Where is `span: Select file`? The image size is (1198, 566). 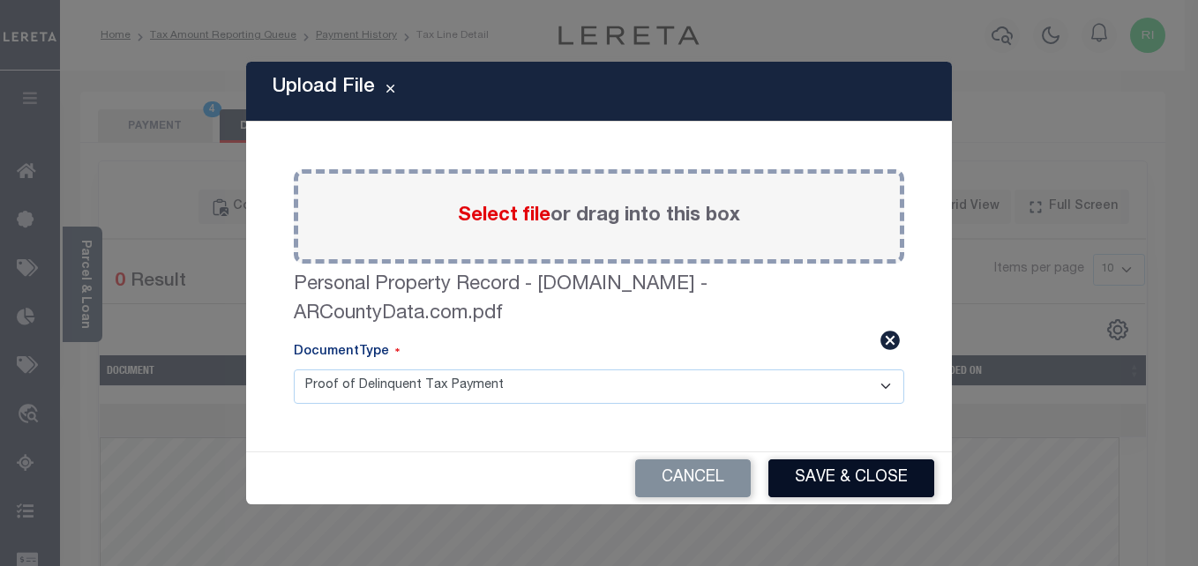
span: Select file is located at coordinates (504, 216).